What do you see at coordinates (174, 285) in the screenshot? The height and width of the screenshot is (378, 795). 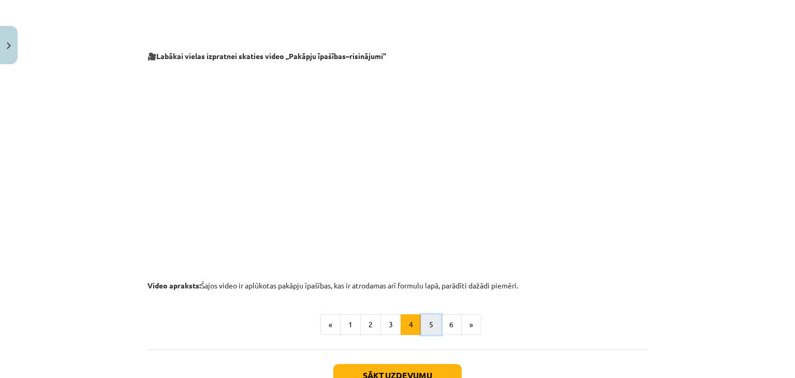 I see `b: Video apraksts:` at bounding box center [174, 285].